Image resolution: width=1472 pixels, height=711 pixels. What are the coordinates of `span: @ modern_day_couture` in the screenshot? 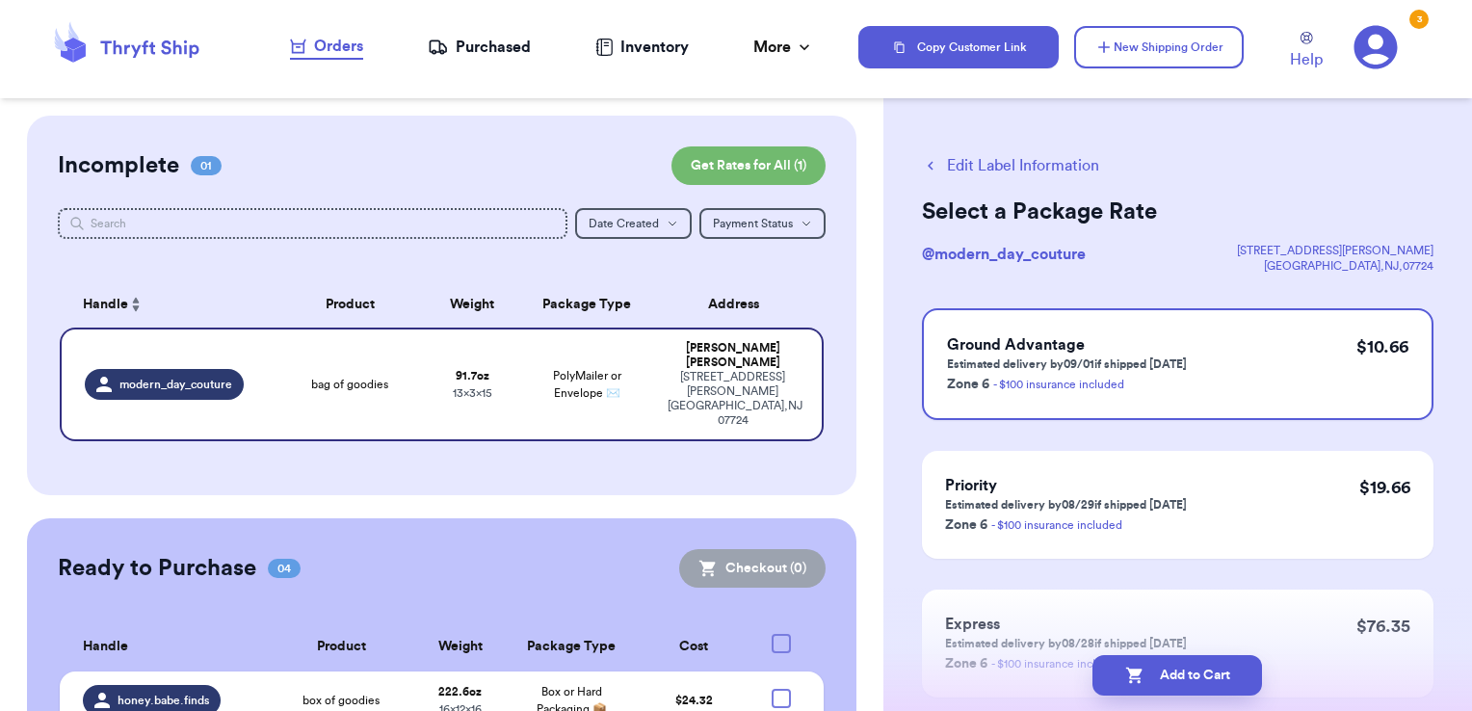 It's located at (1004, 254).